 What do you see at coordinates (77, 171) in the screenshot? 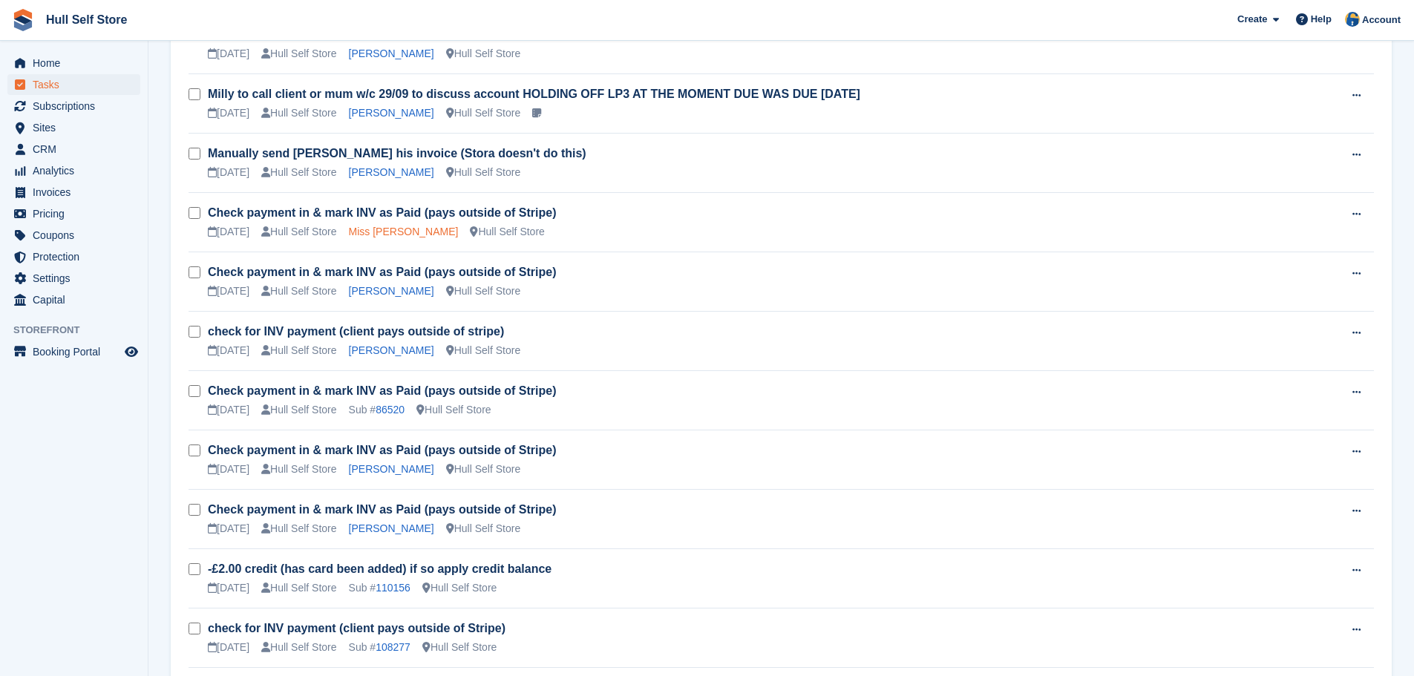
I see `span: Analytics` at bounding box center [77, 171].